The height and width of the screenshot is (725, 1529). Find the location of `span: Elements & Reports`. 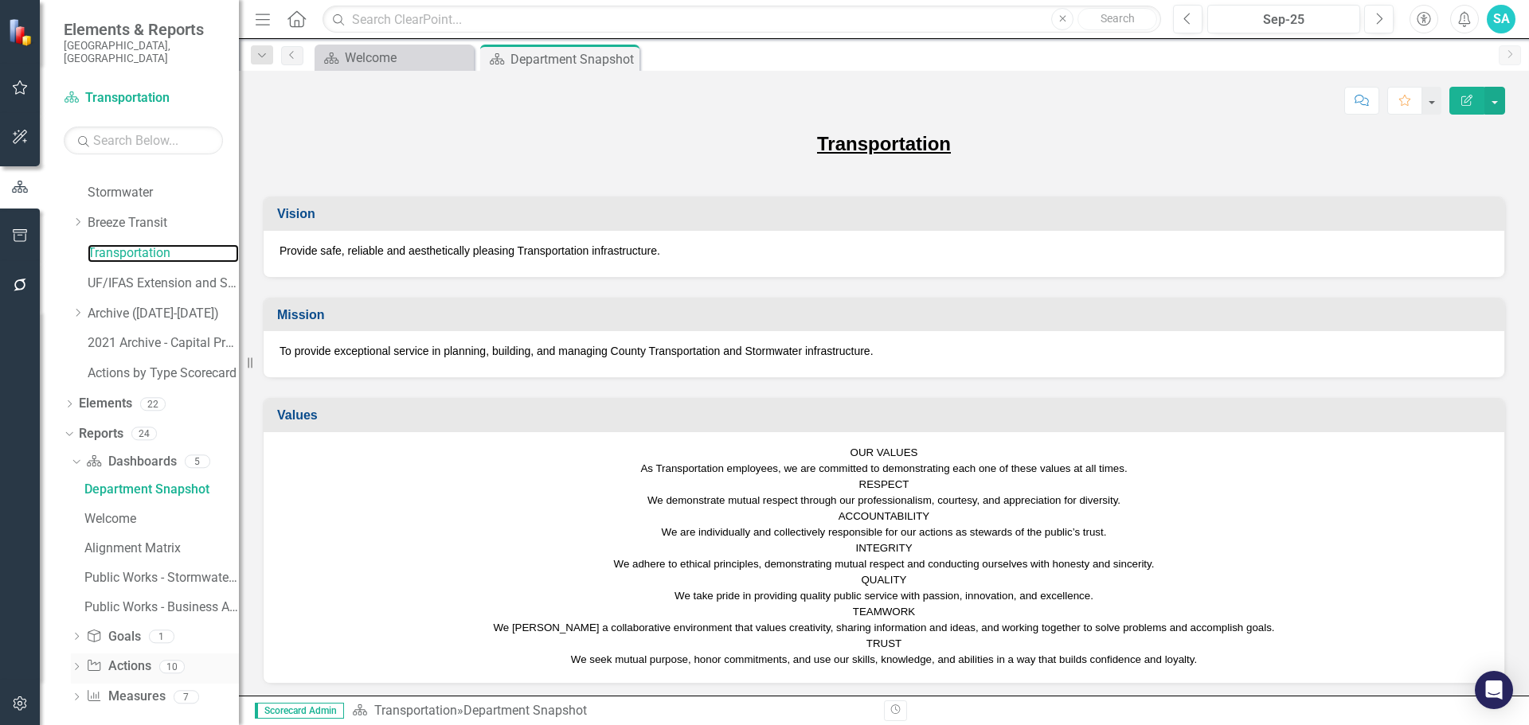

span: Elements & Reports is located at coordinates (143, 29).